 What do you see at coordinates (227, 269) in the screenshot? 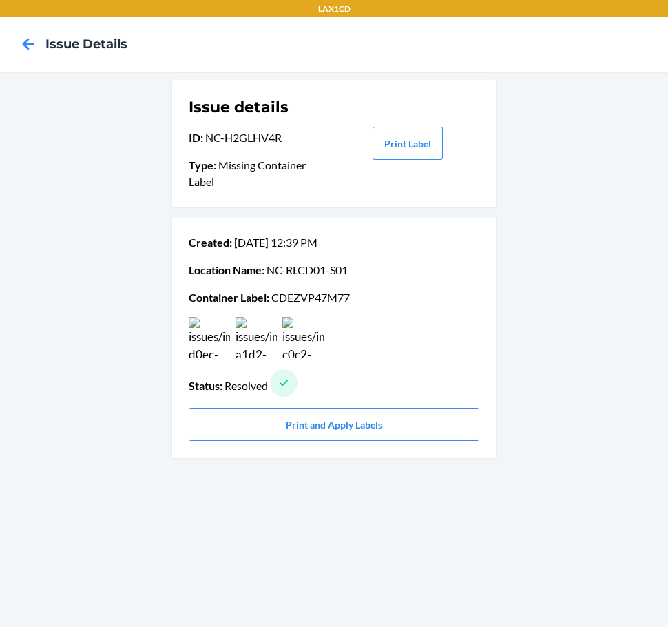
I see `span: Location Name :` at bounding box center [227, 269].